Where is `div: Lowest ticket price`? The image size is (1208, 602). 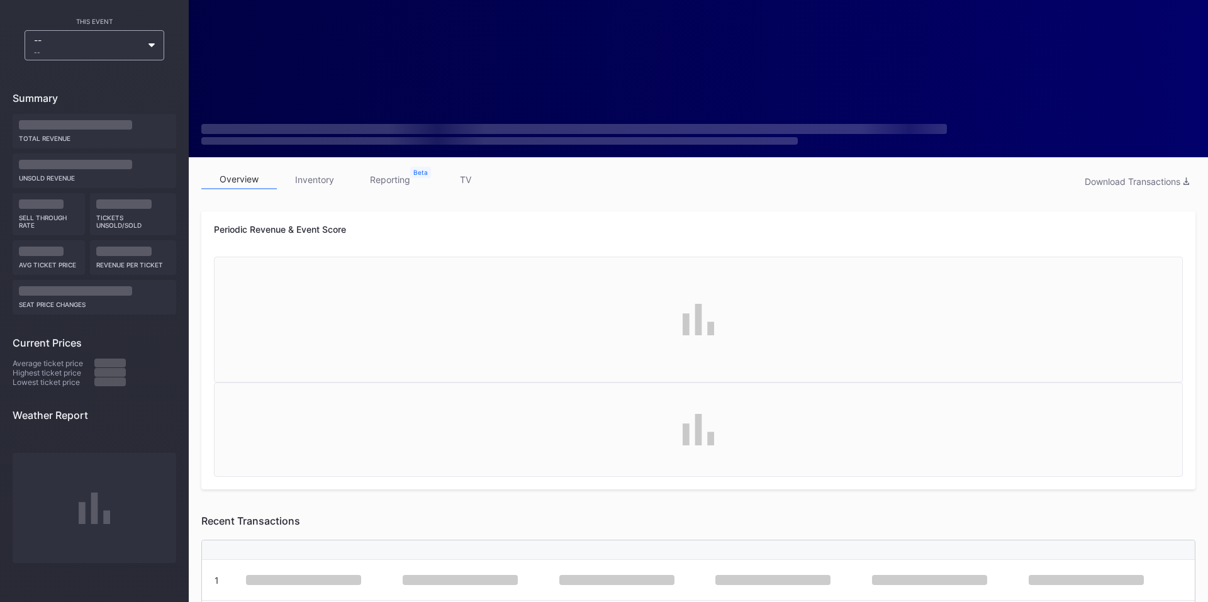
div: Lowest ticket price is located at coordinates (53, 382).